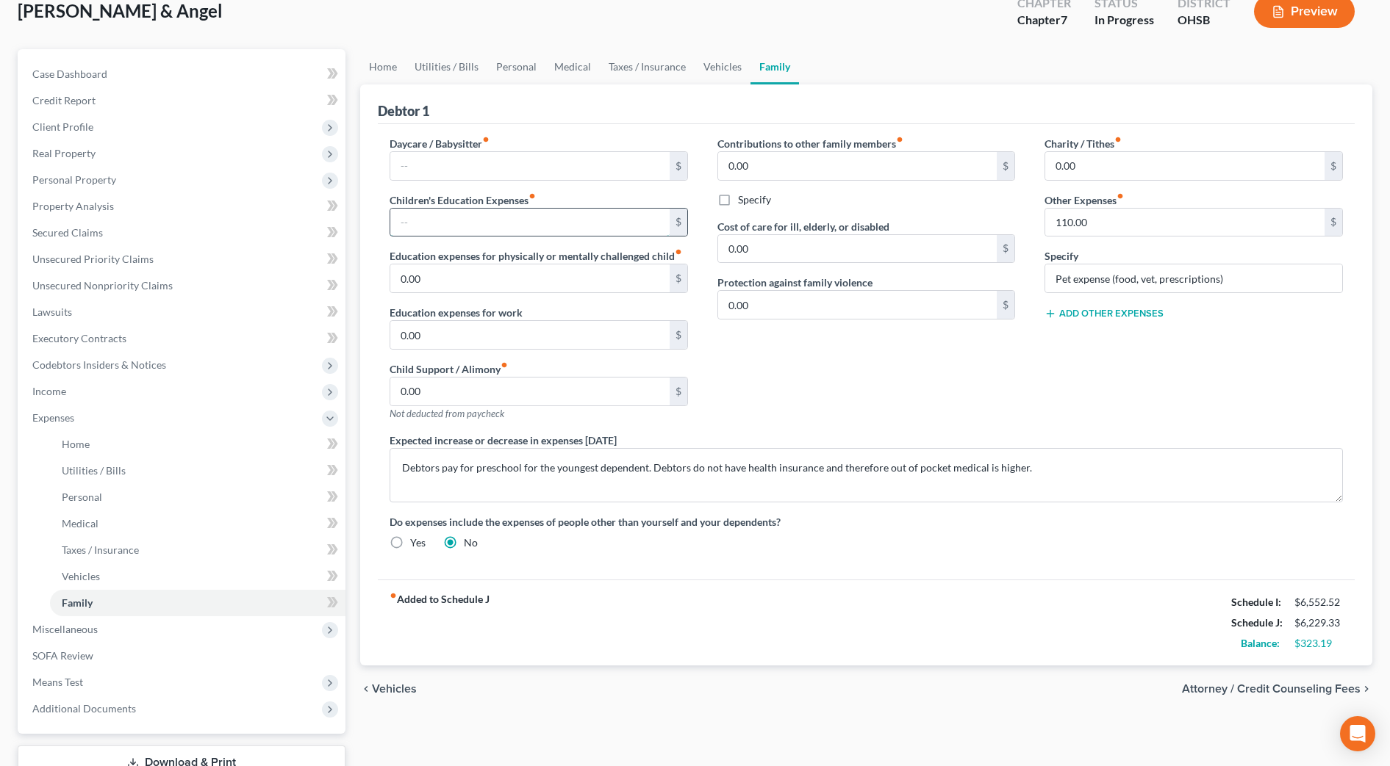 This screenshot has width=1390, height=766. What do you see at coordinates (82, 497) in the screenshot?
I see `span: Personal` at bounding box center [82, 497].